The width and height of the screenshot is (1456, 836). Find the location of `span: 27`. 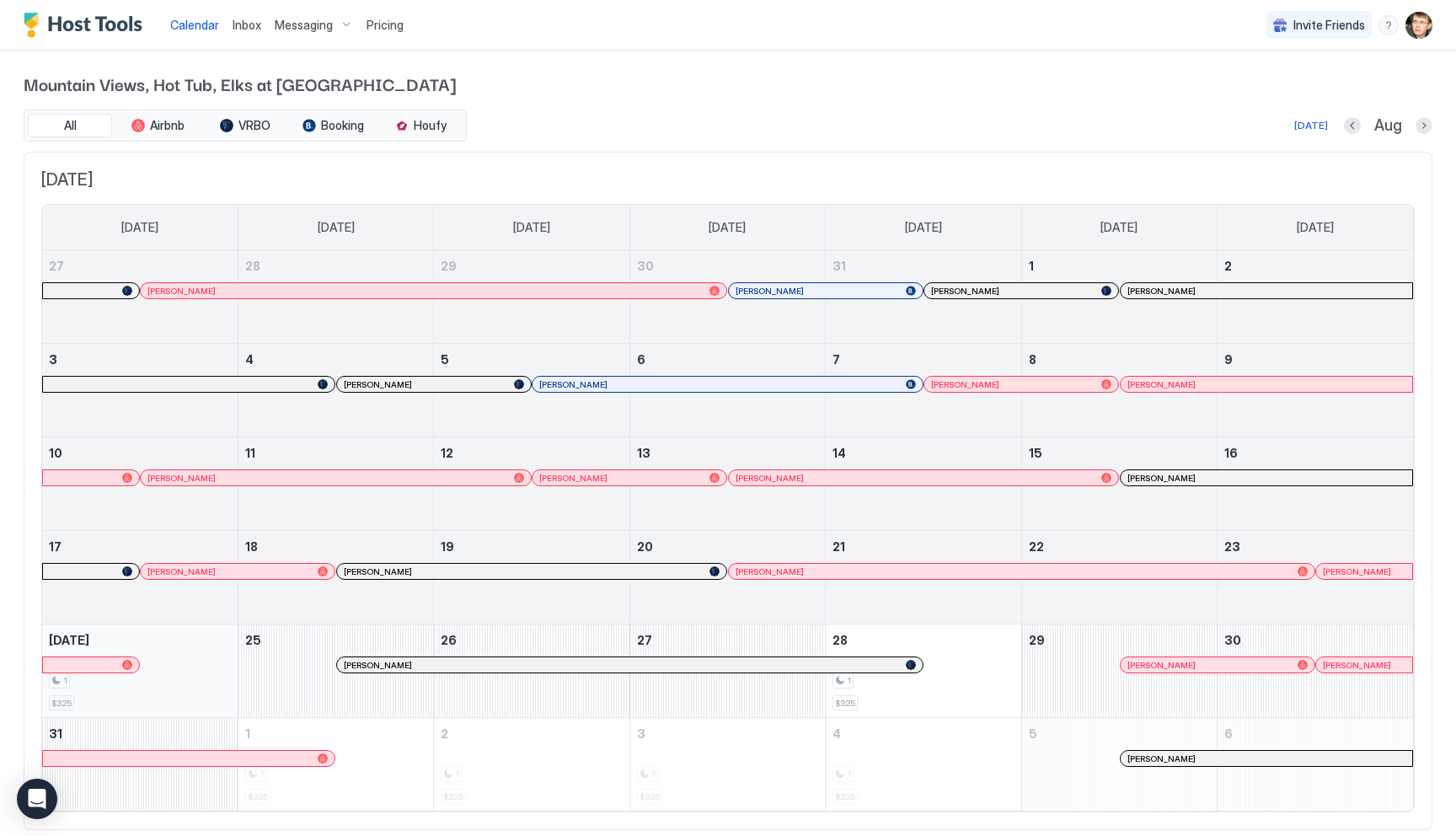

span: 27 is located at coordinates (56, 265).